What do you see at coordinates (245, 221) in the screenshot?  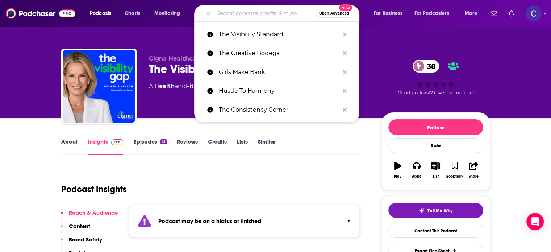 I see `section: Click to expand status details` at bounding box center [245, 221].